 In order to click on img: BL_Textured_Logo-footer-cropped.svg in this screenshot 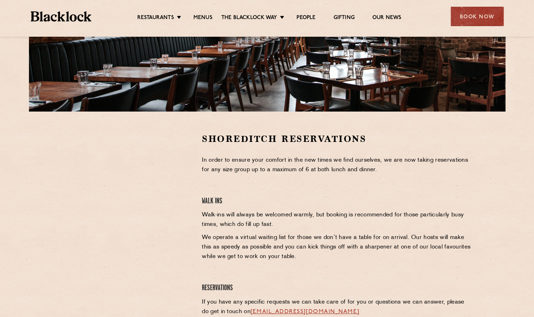, I will do `click(61, 16)`.